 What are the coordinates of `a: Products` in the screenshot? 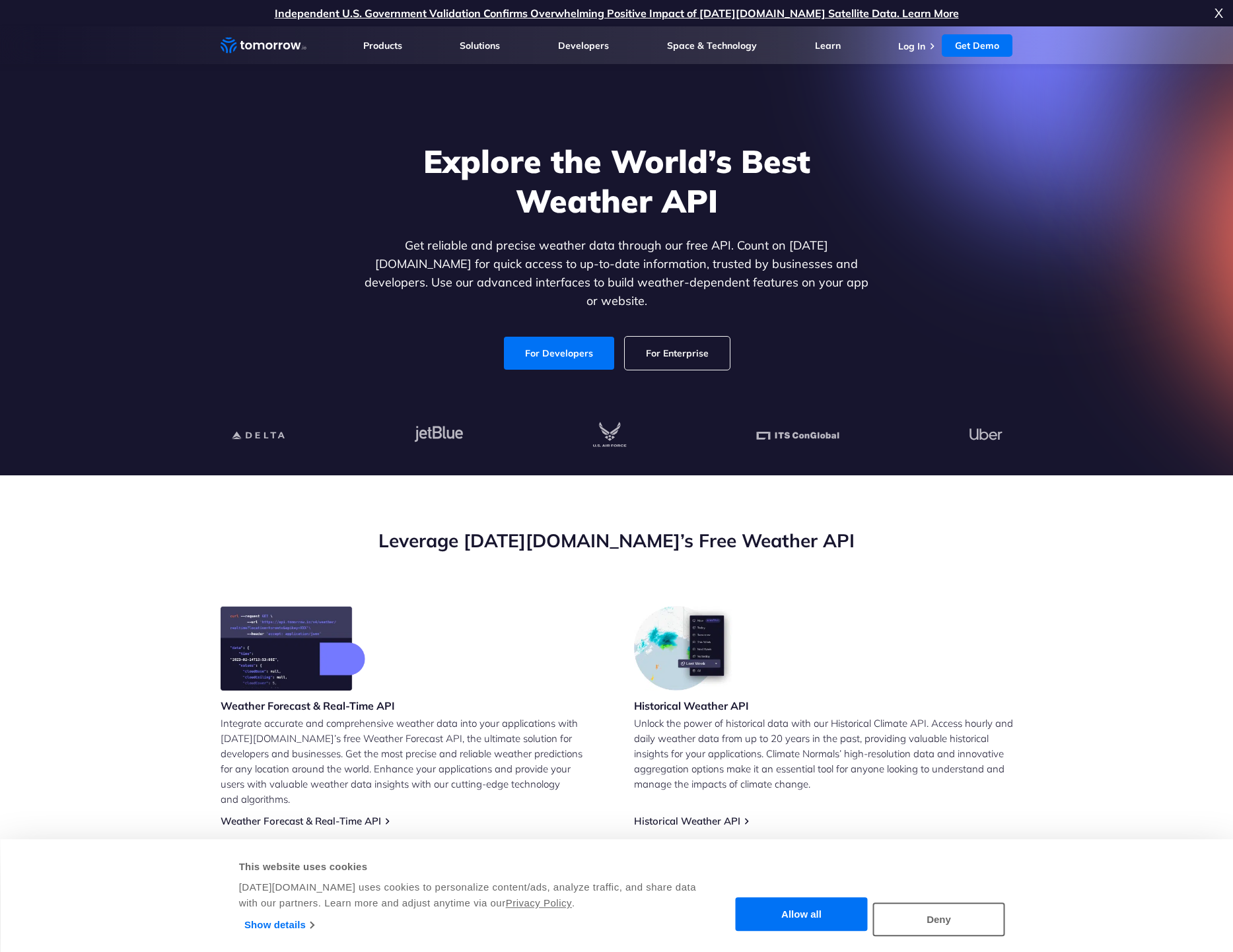 It's located at (382, 46).